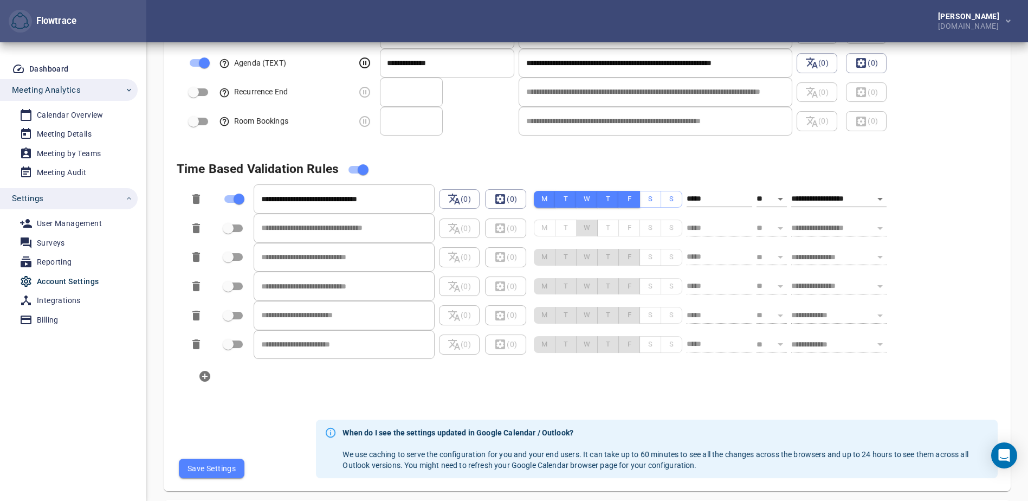  I want to click on img: Flowtrace, so click(20, 21).